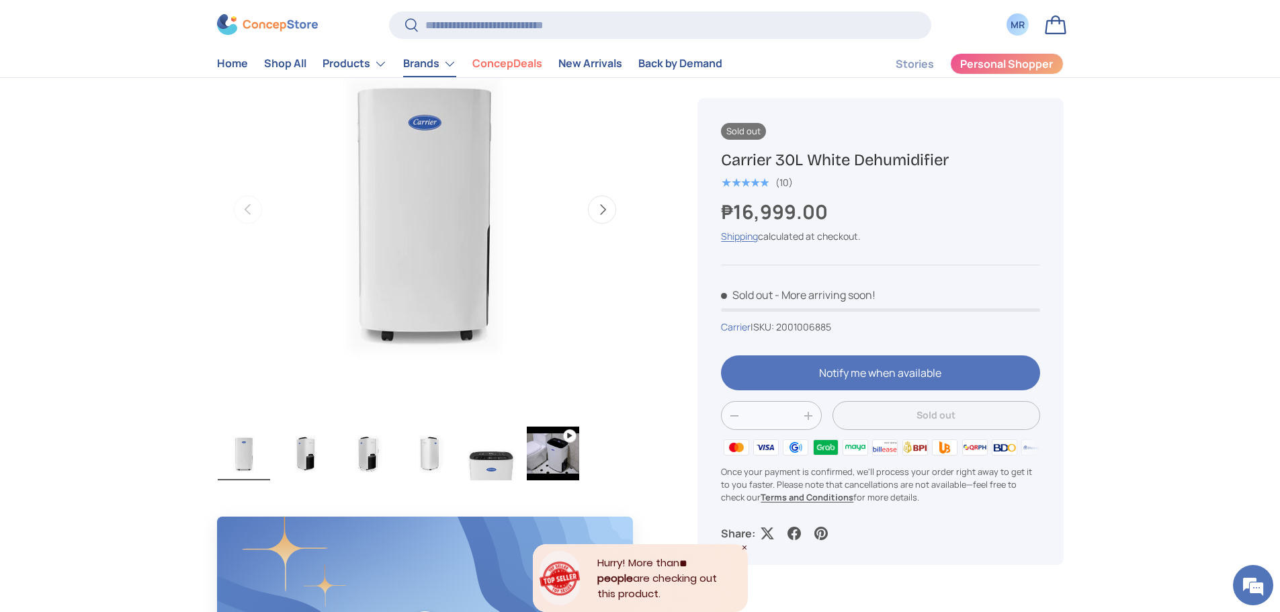 This screenshot has height=612, width=1280. I want to click on h1: Carrier 30L White Dehumidifier, so click(880, 160).